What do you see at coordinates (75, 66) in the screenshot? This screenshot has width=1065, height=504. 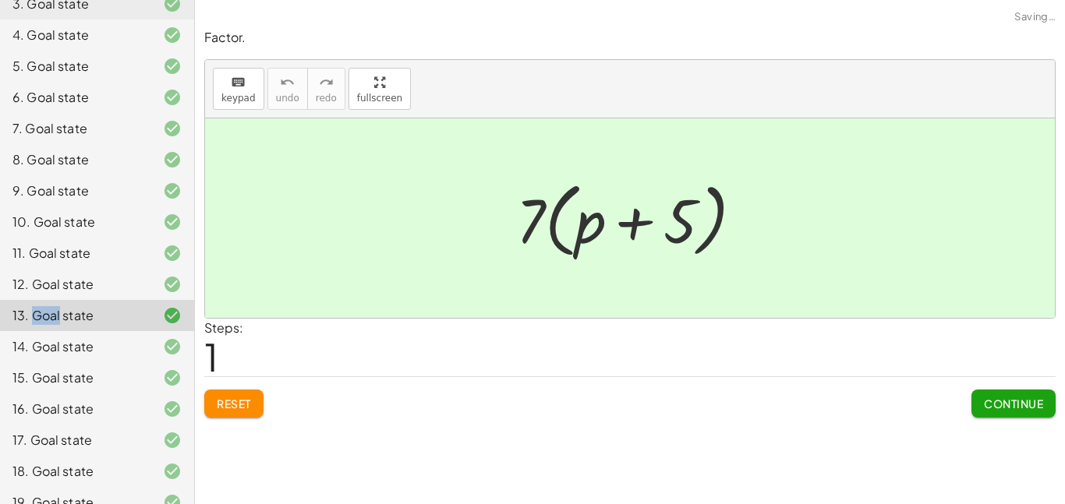 I see `div: 5. Goal state` at bounding box center [75, 66].